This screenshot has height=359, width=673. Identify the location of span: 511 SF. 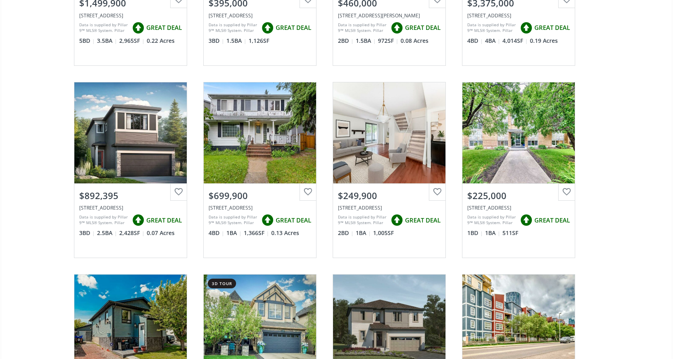
(510, 233).